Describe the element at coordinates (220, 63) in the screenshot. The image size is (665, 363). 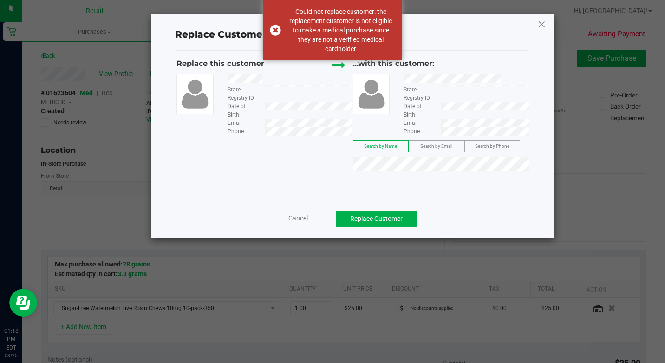
I see `span: Replace this customer` at that location.